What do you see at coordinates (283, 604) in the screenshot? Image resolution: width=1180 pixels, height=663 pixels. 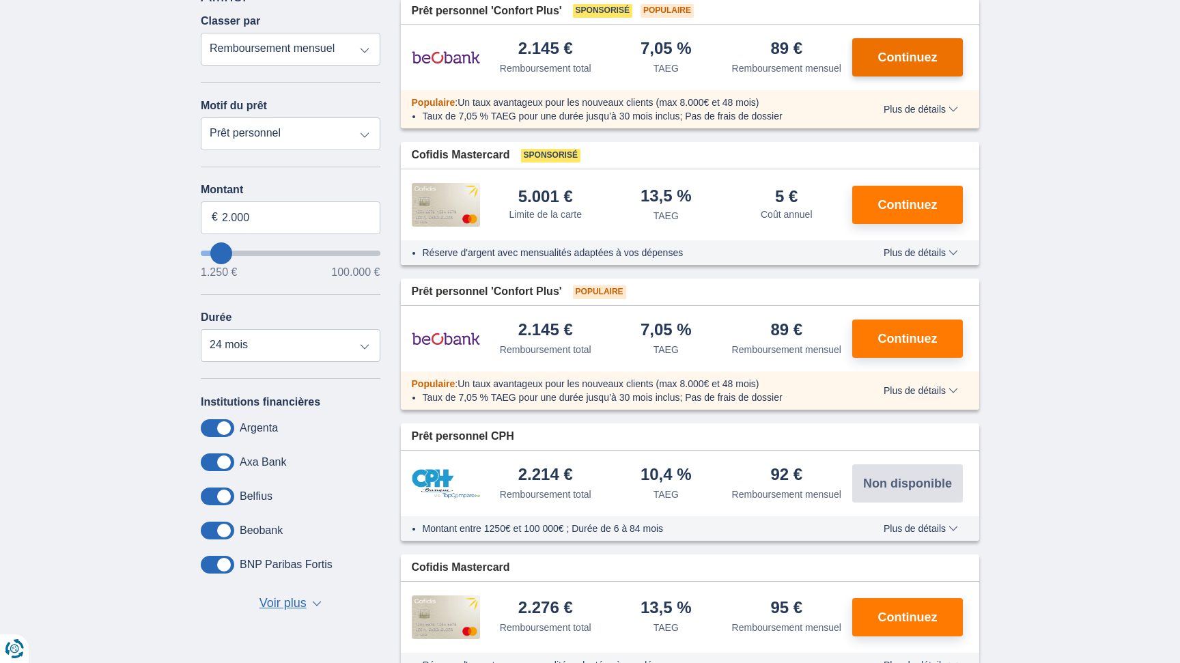 I see `span: Voir plus` at bounding box center [283, 604].